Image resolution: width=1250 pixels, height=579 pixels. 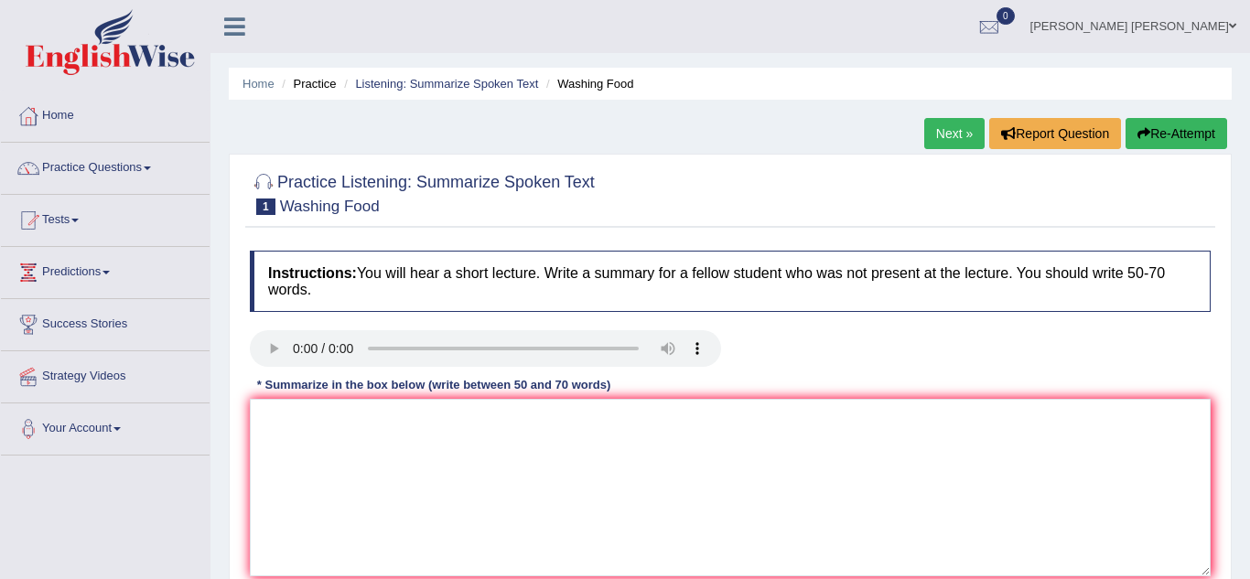 I want to click on h2: Practice Listening: Summarize Spoken Text, so click(x=422, y=192).